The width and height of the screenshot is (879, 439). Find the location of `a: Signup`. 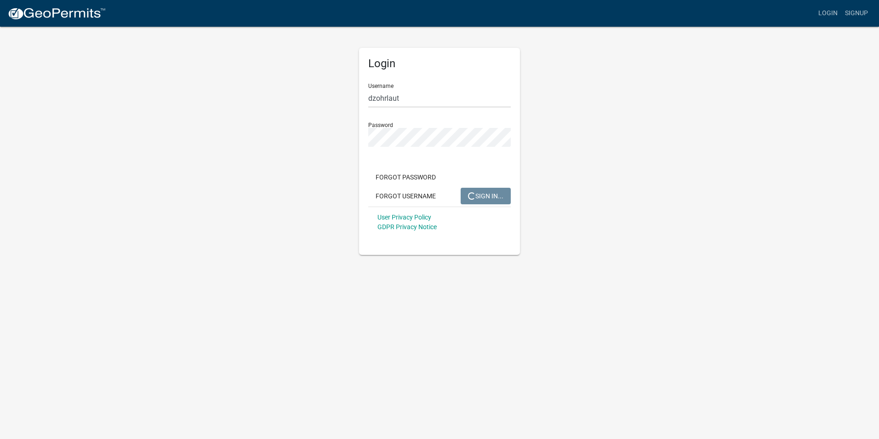

a: Signup is located at coordinates (856, 13).